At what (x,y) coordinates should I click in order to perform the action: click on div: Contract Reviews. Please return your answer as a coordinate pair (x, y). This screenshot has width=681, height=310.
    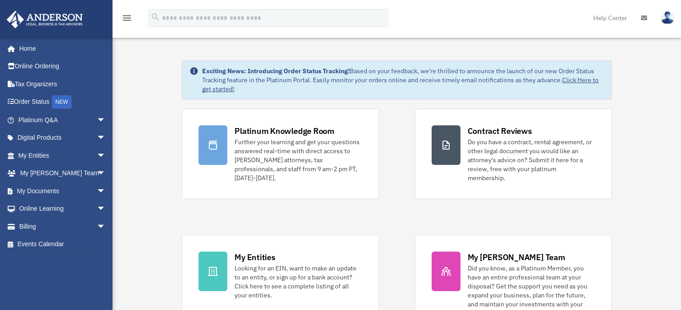
    Looking at the image, I should click on (499, 131).